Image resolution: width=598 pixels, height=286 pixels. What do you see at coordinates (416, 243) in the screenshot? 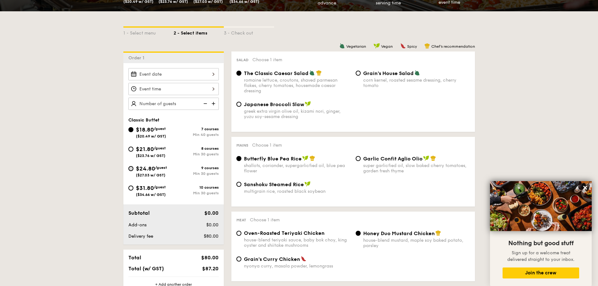
I see `div: house-blend mustard, maple soy baked potato, parsley` at bounding box center [416, 243].